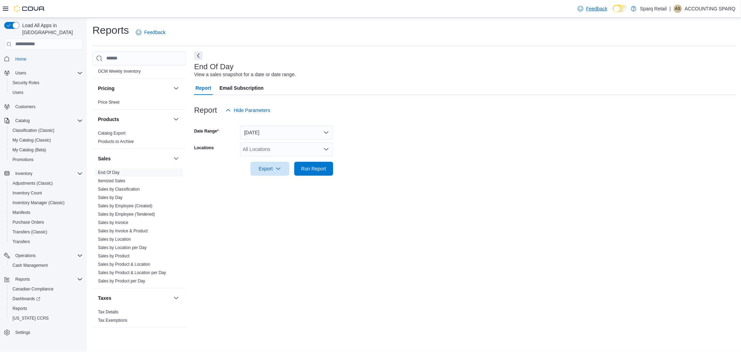 This screenshot has height=352, width=741. What do you see at coordinates (22, 121) in the screenshot?
I see `span: Catalog` at bounding box center [22, 121].